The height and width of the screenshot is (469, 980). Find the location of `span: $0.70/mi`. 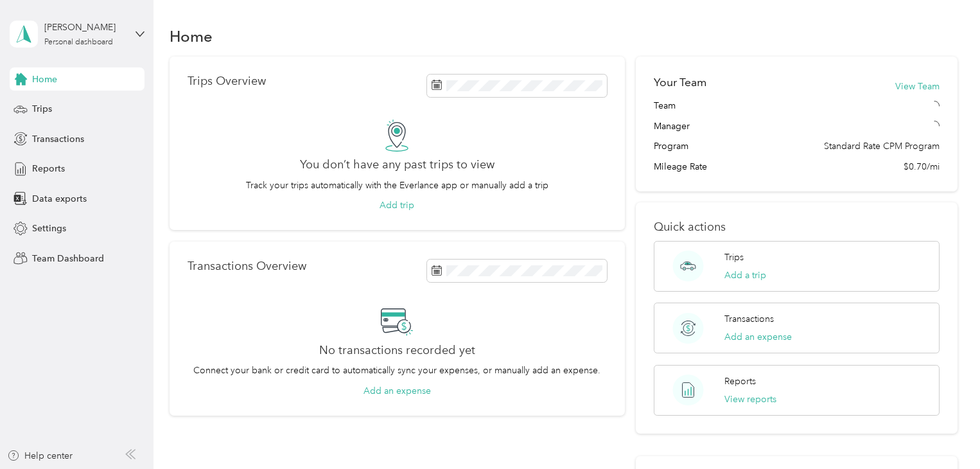

span: $0.70/mi is located at coordinates (922, 166).